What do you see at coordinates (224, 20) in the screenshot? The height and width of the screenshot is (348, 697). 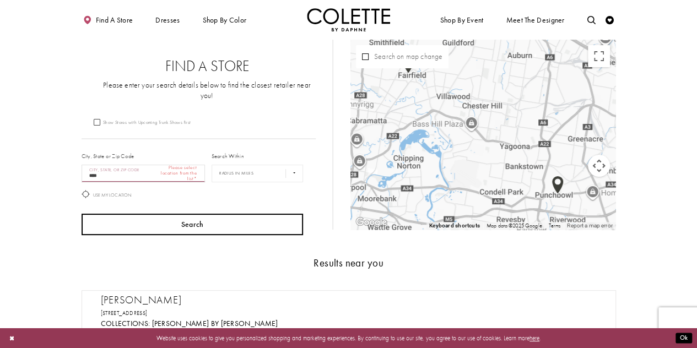 I see `span: Shop by color` at bounding box center [224, 20].